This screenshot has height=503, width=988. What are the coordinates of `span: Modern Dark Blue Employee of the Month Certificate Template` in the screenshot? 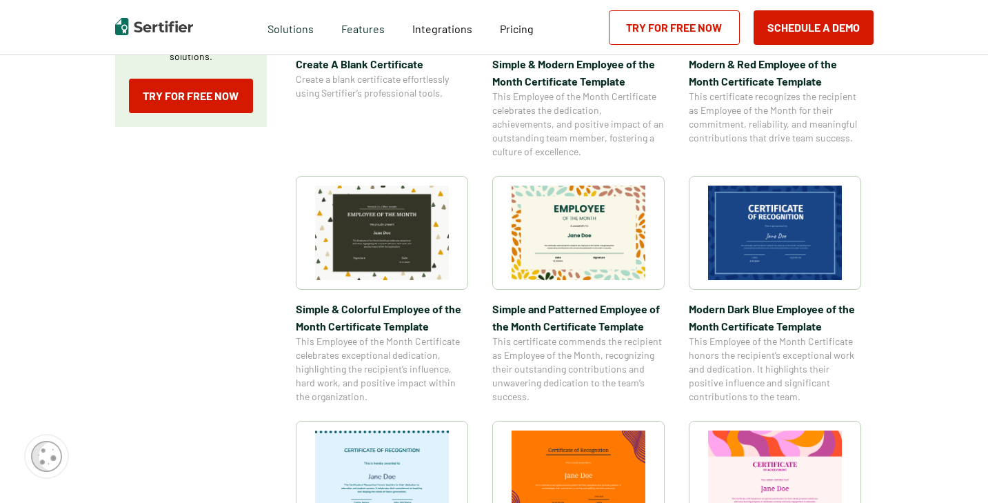 It's located at (775, 317).